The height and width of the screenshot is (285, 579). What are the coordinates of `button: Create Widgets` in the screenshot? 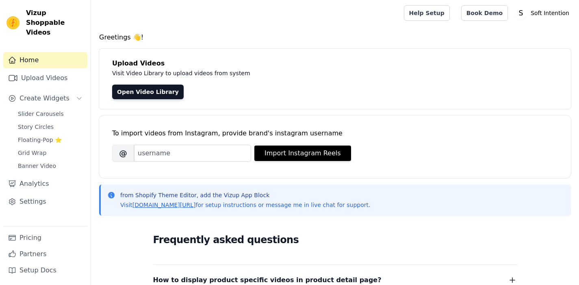 It's located at (45, 98).